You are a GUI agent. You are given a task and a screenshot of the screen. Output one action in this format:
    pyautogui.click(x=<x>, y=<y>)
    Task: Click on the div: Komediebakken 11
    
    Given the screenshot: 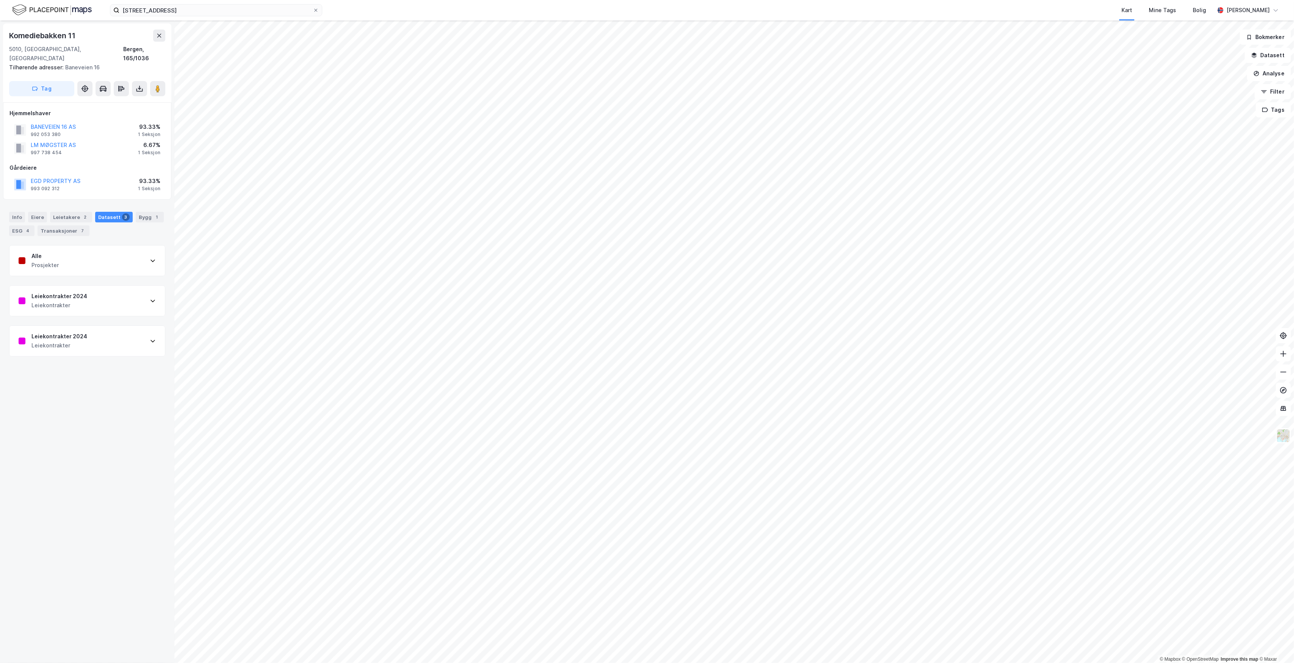 What is the action you would take?
    pyautogui.click(x=43, y=36)
    